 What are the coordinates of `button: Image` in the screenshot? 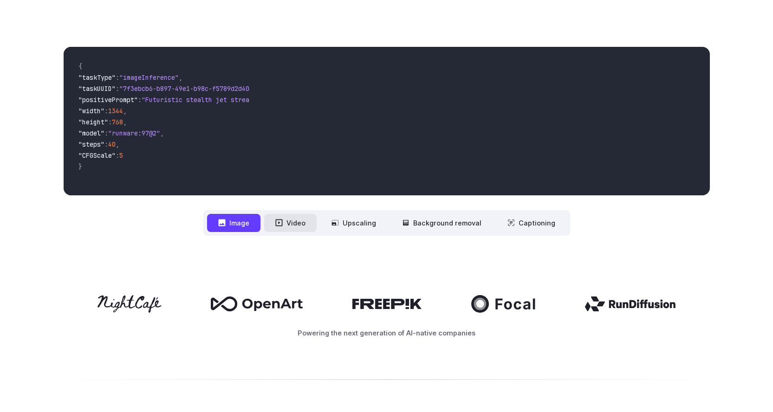 It's located at (233, 223).